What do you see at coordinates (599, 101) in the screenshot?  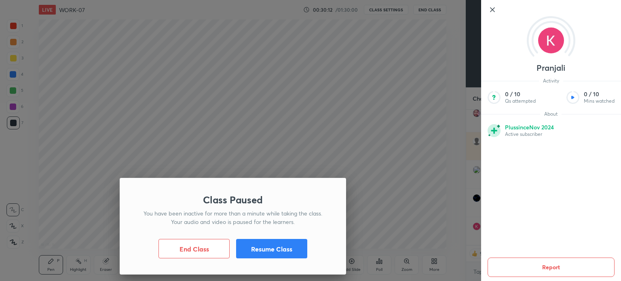 I see `p: Mins watched` at bounding box center [599, 101].